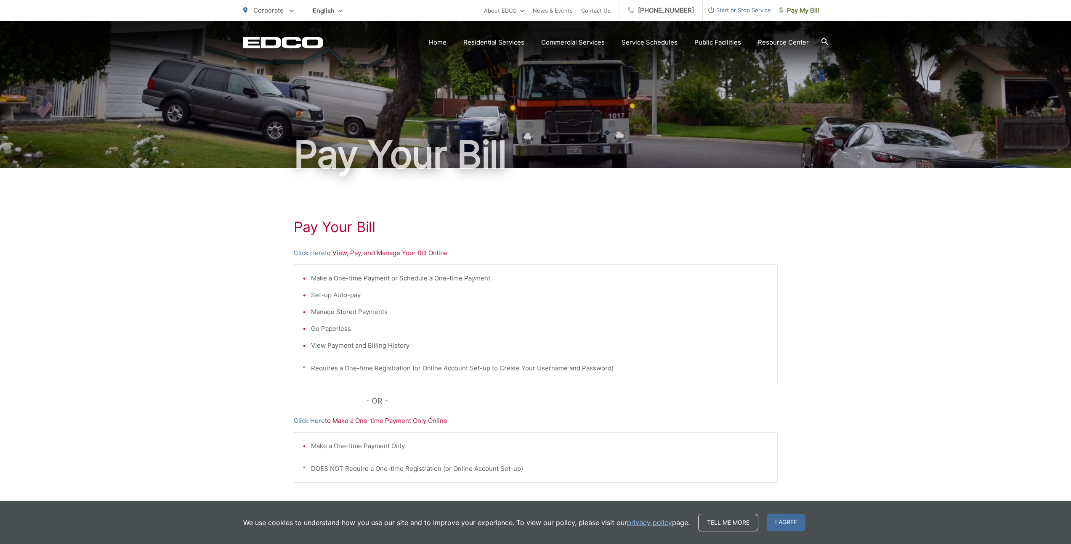 This screenshot has width=1071, height=544. What do you see at coordinates (283, 42) in the screenshot?
I see `a: EDCD logo. Return to the homepage.` at bounding box center [283, 42].